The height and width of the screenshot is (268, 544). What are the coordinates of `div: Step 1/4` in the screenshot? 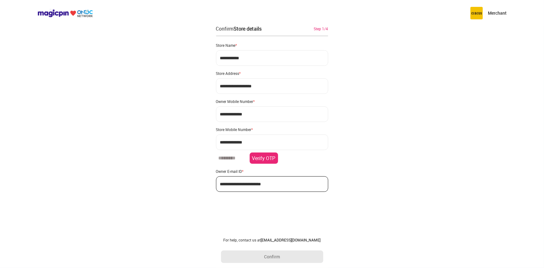 It's located at (321, 29).